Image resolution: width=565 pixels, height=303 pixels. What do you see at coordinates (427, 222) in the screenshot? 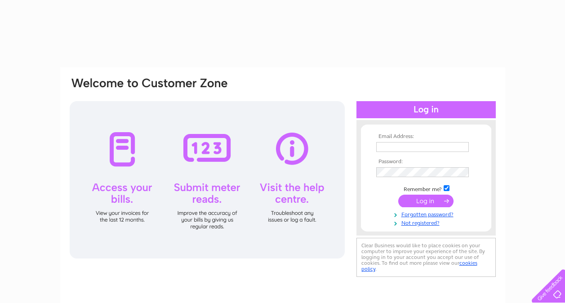
I see `a: Not registered?` at bounding box center [427, 222].